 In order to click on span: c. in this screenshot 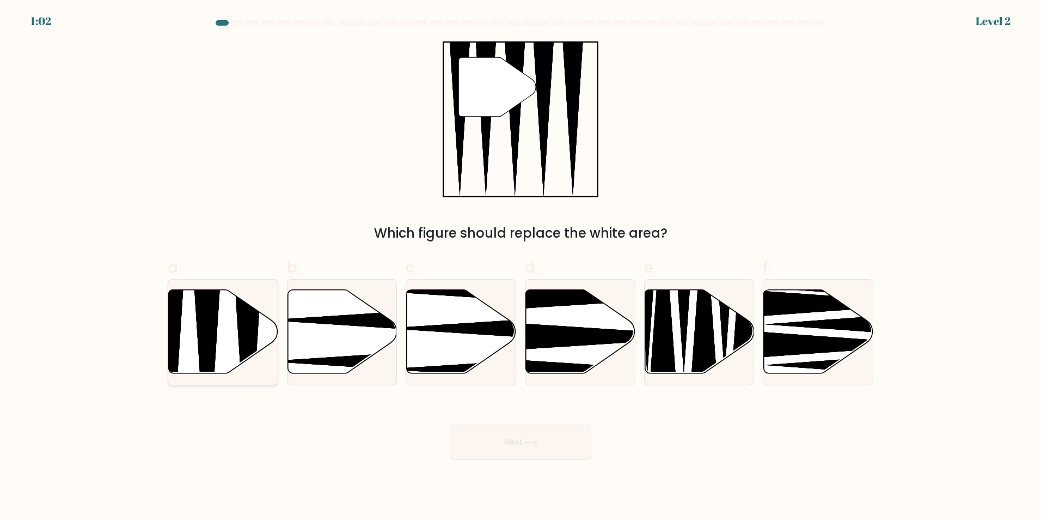, I will do `click(412, 267)`.